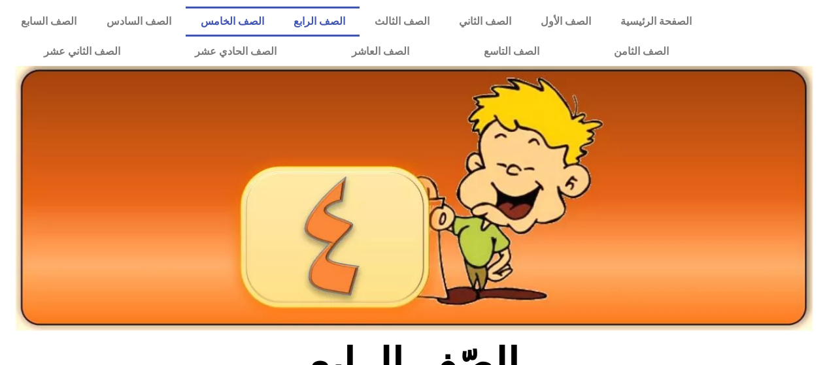 The width and height of the screenshot is (827, 365). Describe the element at coordinates (235, 52) in the screenshot. I see `a: الصف الحادي عشر` at that location.